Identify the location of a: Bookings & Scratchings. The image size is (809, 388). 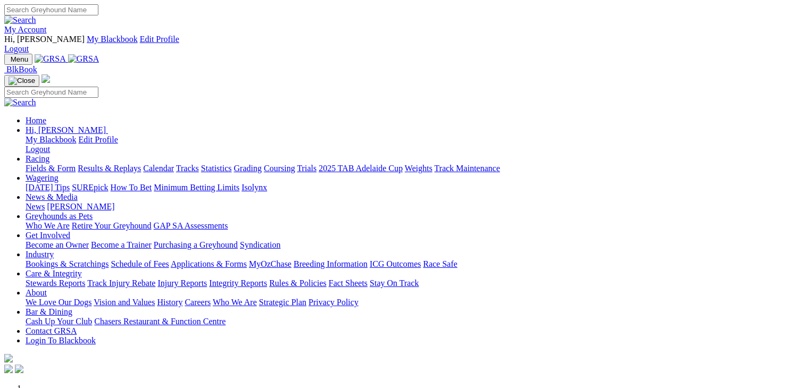
(67, 264).